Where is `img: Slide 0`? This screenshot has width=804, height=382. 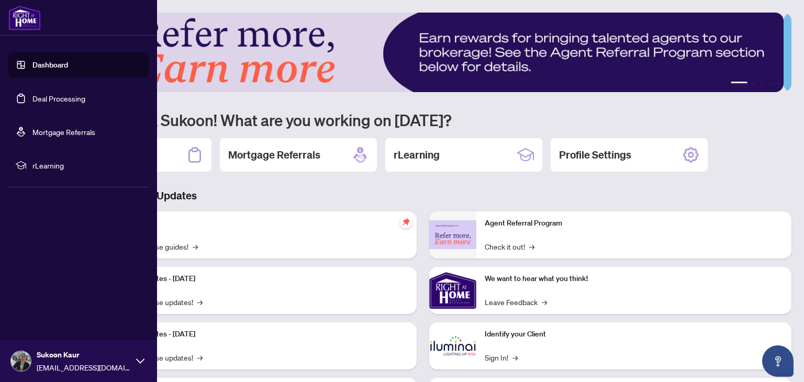
img: Slide 0 is located at coordinates (419, 52).